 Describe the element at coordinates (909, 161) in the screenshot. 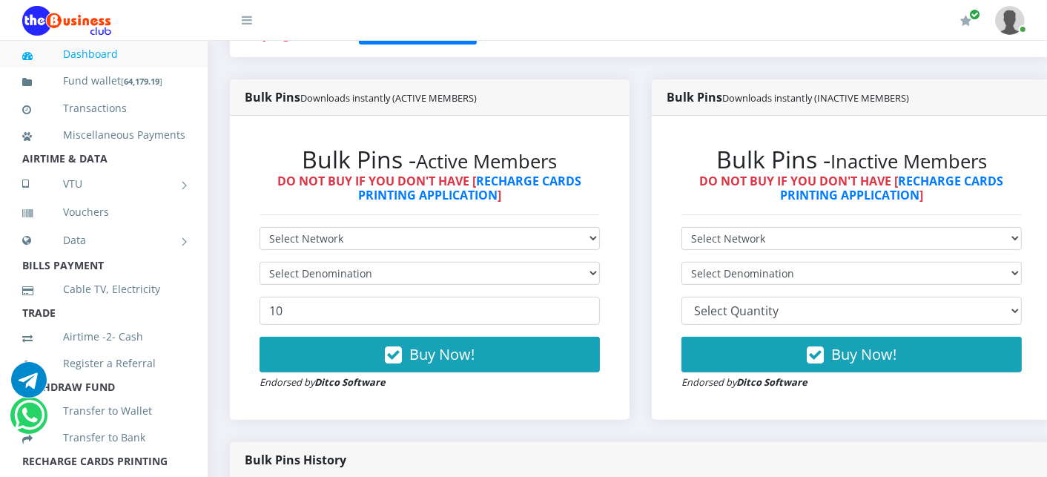

I see `small: Inactive Members` at that location.